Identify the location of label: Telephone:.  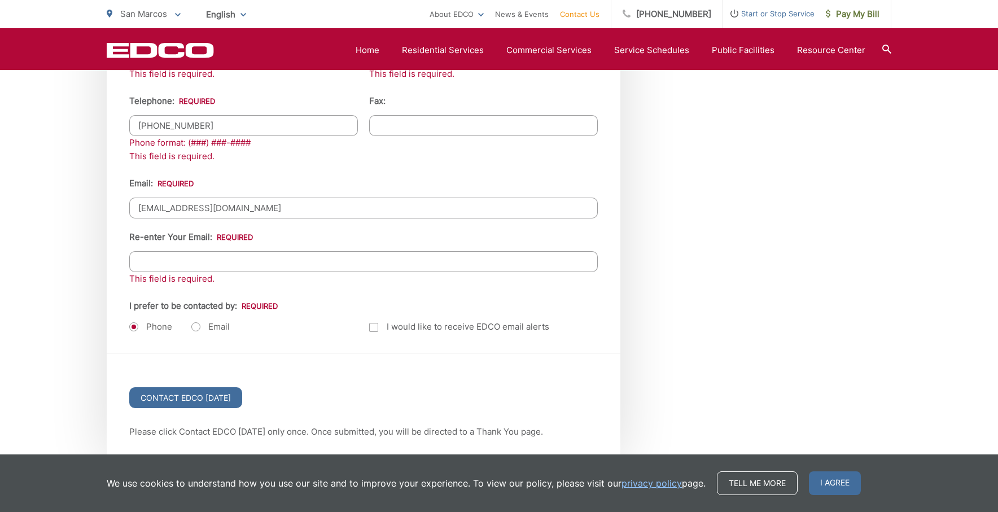
(172, 101).